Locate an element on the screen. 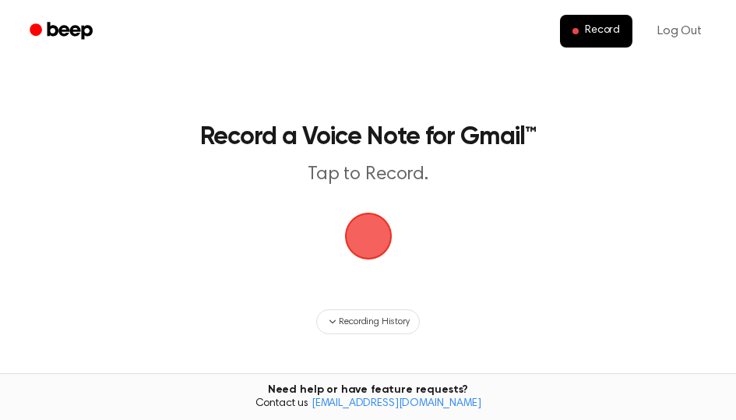 This screenshot has height=420, width=736. button: Recording History is located at coordinates (368, 322).